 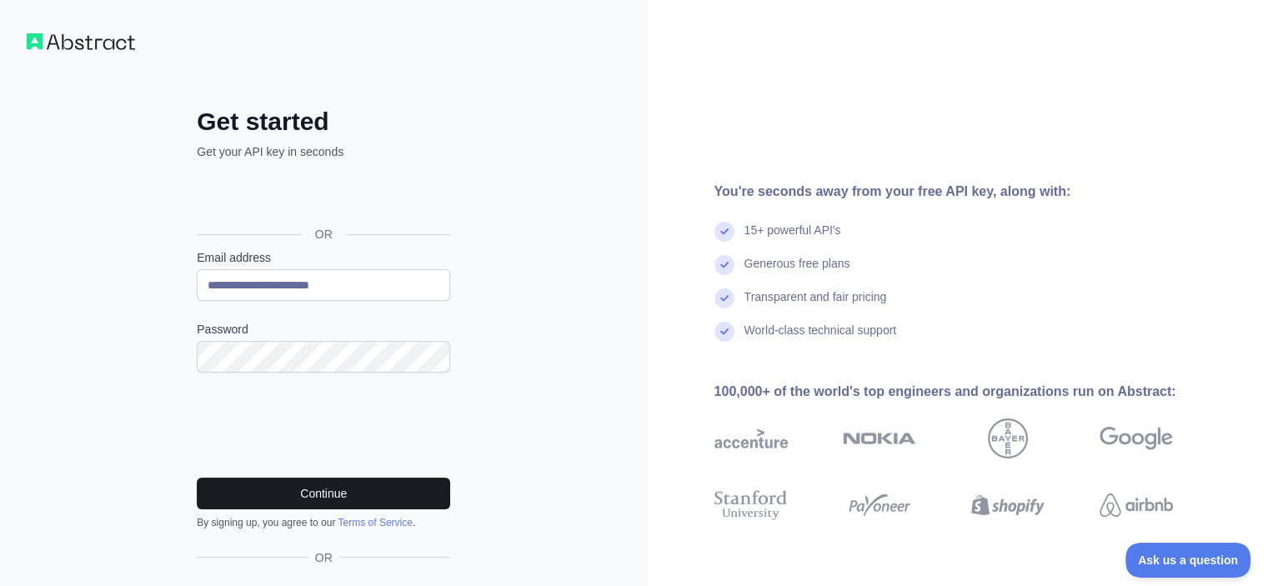 I want to click on button: Continue, so click(x=323, y=494).